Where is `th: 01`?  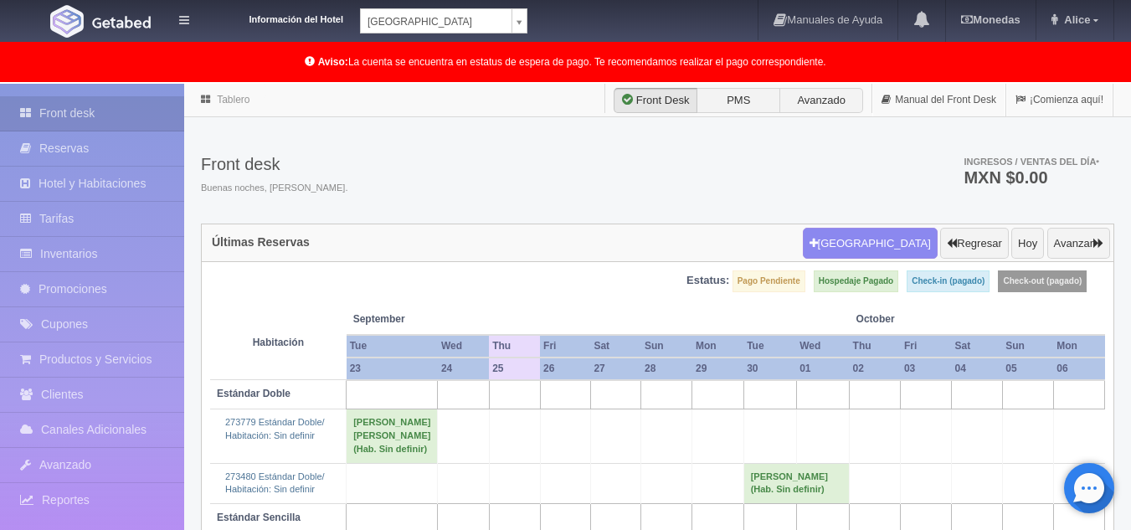
th: 01 is located at coordinates (822, 368).